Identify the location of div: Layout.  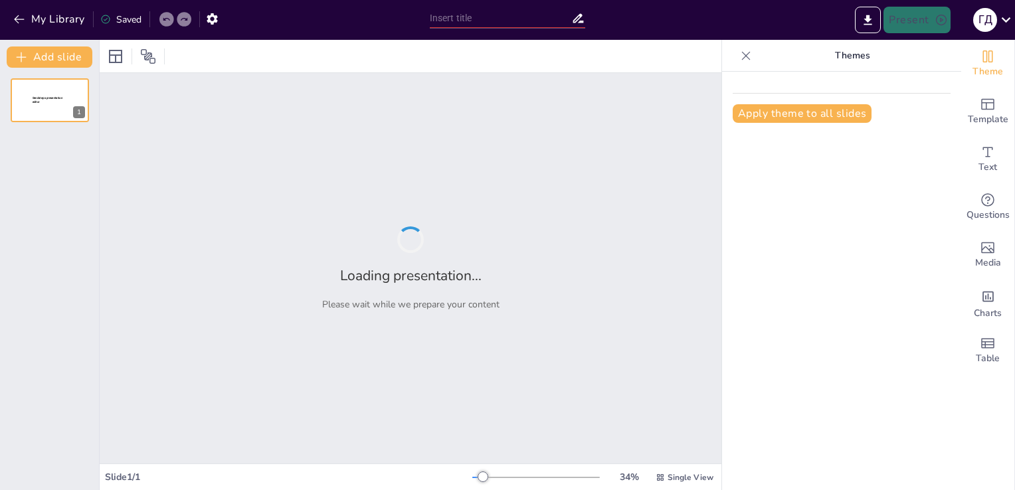
(116, 56).